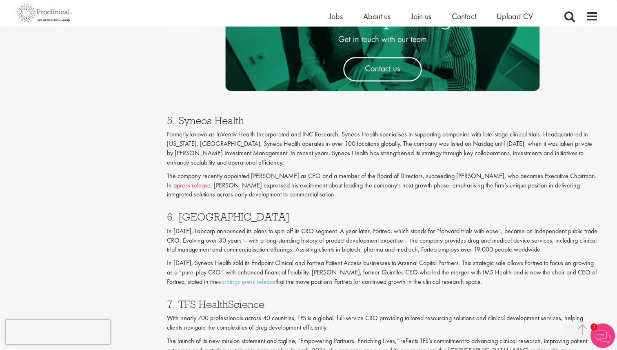  I want to click on p: With nearly 700 professionals across 40 countries, TFS is a global, full-service CRO providing ta..., so click(383, 323).